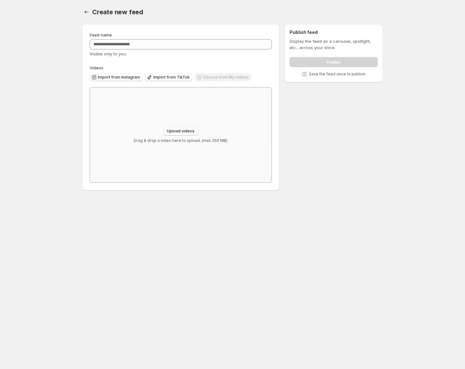 The width and height of the screenshot is (465, 369). What do you see at coordinates (171, 77) in the screenshot?
I see `span: Import from TikTok` at bounding box center [171, 77].